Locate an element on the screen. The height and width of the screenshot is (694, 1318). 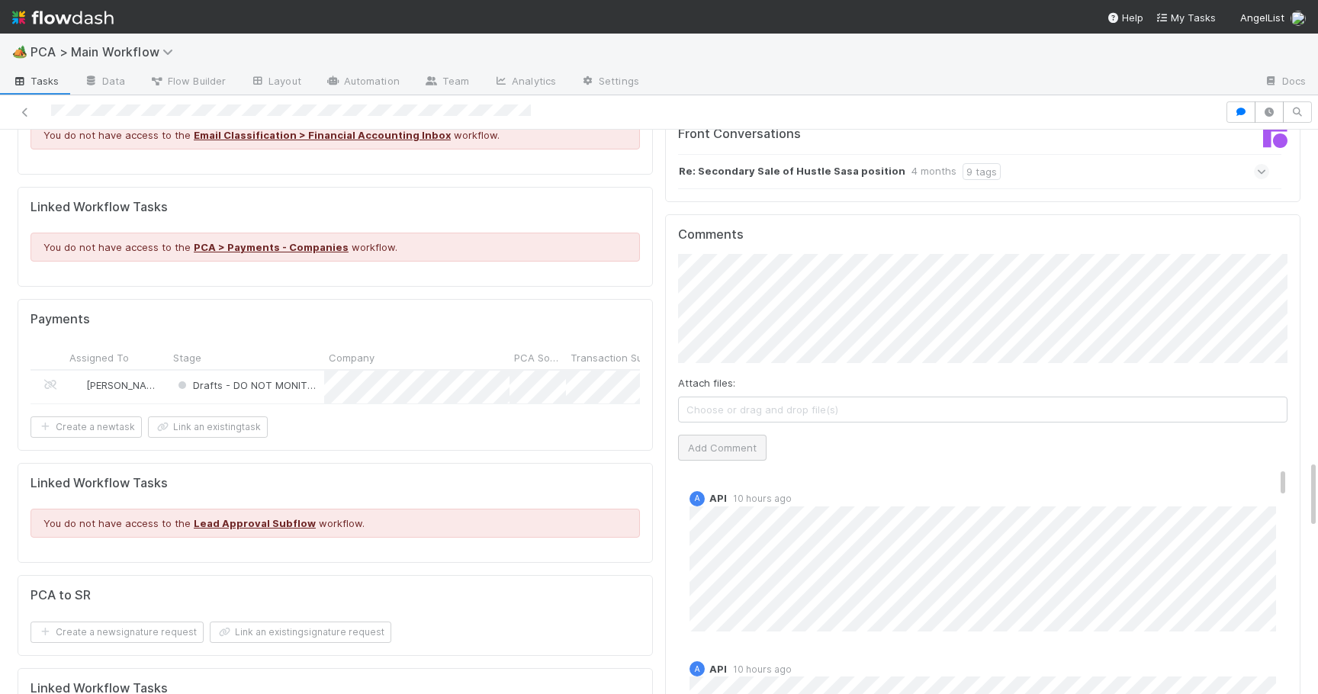
div: Drafts - DO NOT MONITOR is located at coordinates (246, 385).